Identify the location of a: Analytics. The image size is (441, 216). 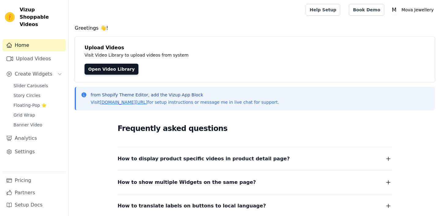
(34, 139).